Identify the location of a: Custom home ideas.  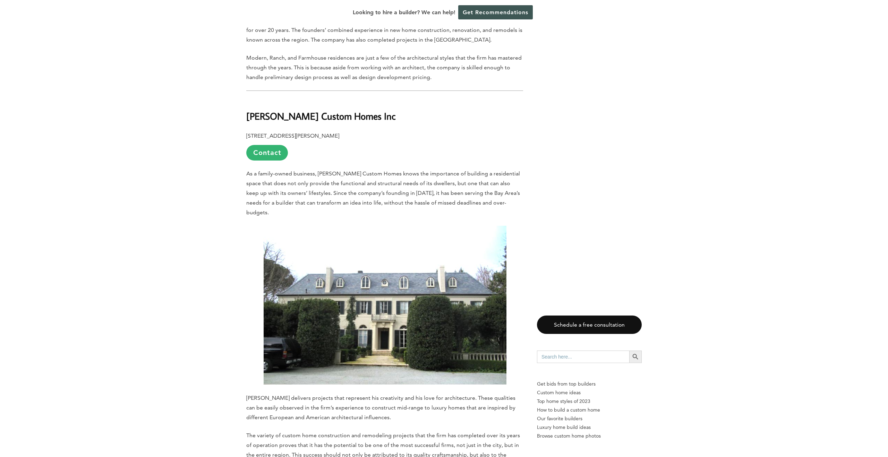
(589, 393).